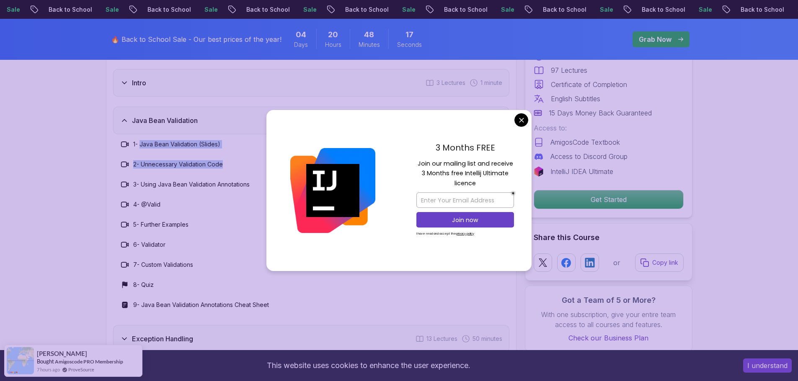 The height and width of the screenshot is (381, 798). I want to click on h3: 4 - @Valid, so click(147, 205).